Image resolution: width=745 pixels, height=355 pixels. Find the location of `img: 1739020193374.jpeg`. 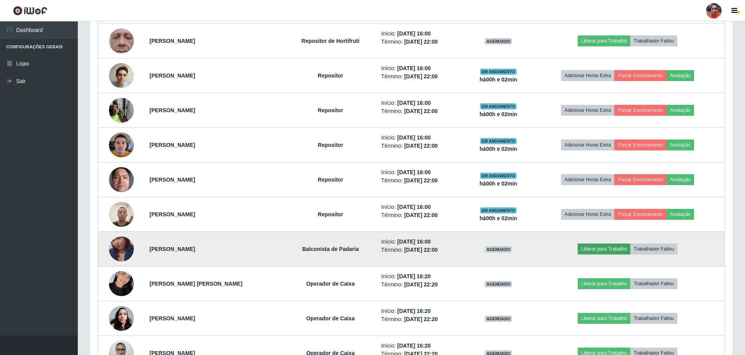

img: 1739020193374.jpeg is located at coordinates (121, 249).